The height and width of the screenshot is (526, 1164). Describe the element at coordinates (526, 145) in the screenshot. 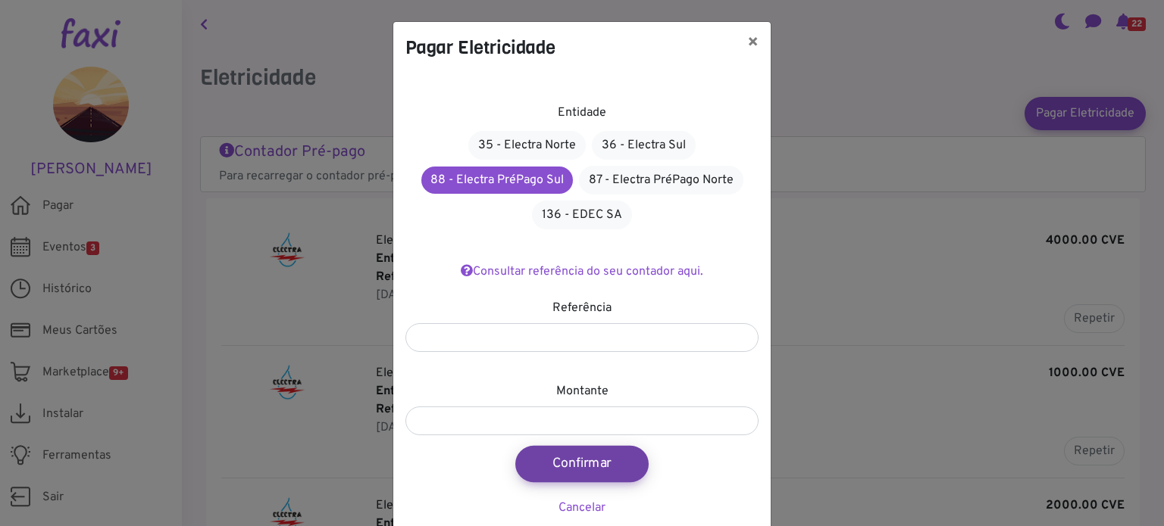

I see `a: 35 - Electra Norte` at that location.